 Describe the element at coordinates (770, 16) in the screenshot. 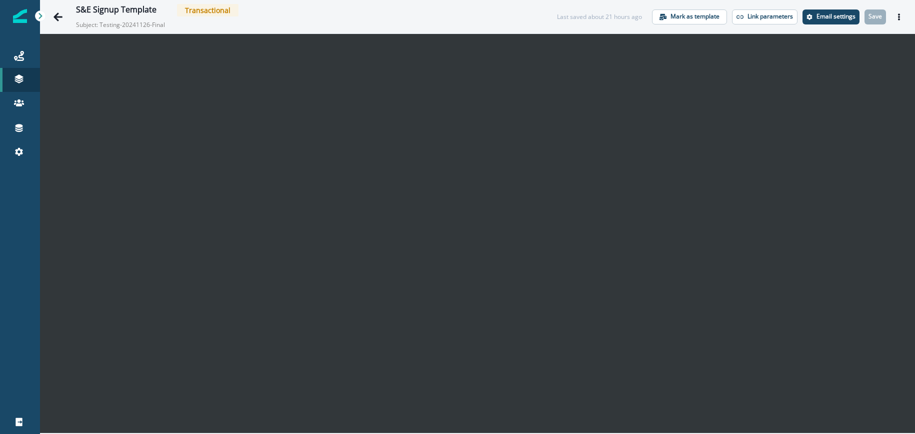

I see `p: Link parameters` at that location.